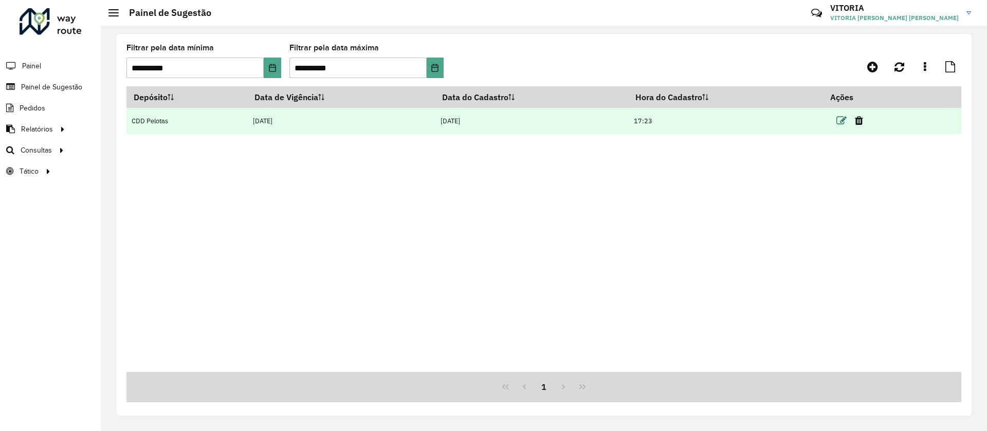 The height and width of the screenshot is (431, 987). I want to click on td: 17:23, so click(725, 121).